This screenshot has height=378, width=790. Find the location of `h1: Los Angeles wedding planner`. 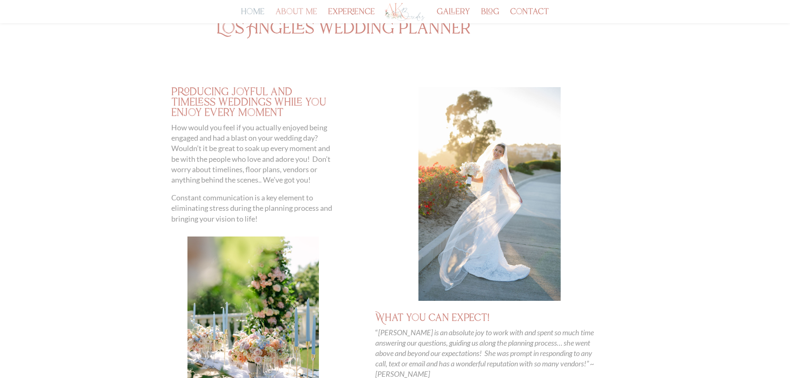

h1: Los Angeles wedding planner is located at coordinates (395, 31).